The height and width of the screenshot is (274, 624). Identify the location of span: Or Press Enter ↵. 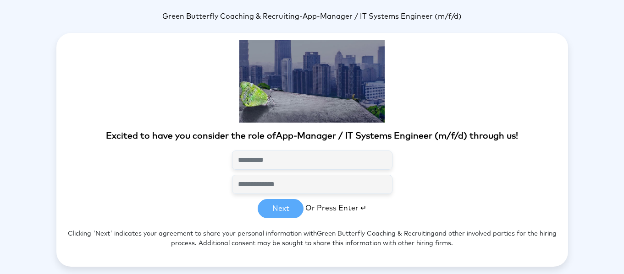
(335, 208).